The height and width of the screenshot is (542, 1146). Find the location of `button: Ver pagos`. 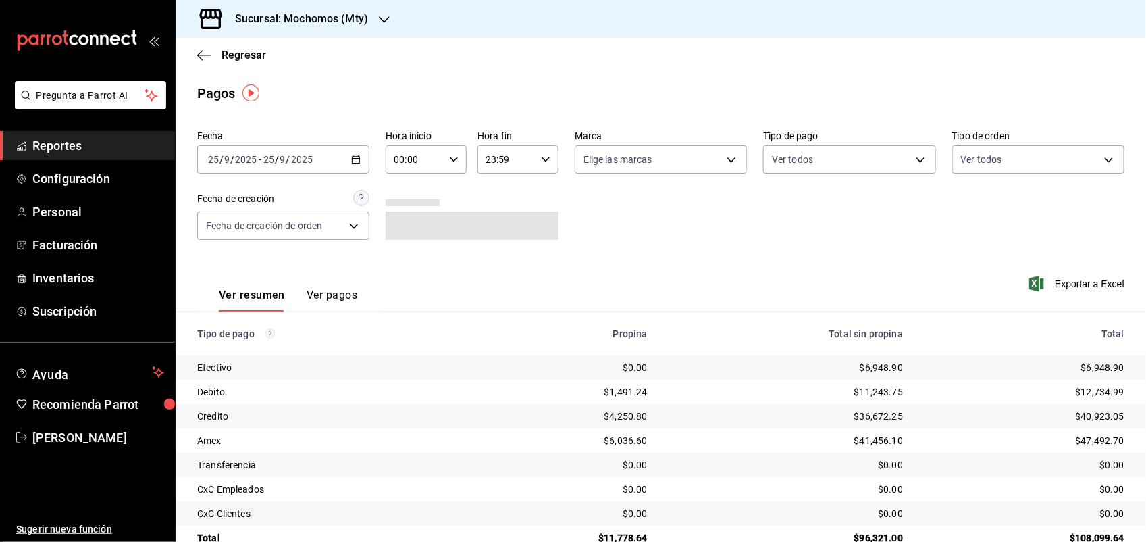

button: Ver pagos is located at coordinates (332, 300).